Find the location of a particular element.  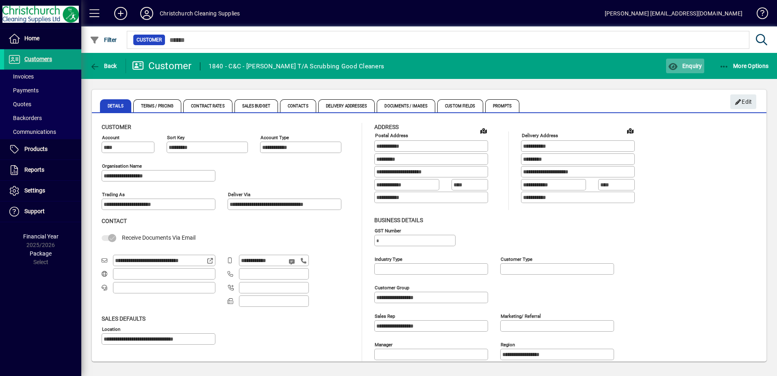

span: Contract Rates is located at coordinates (208, 106).